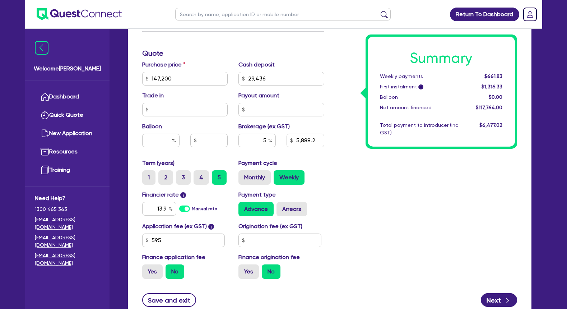  I want to click on a: Training, so click(67, 170).